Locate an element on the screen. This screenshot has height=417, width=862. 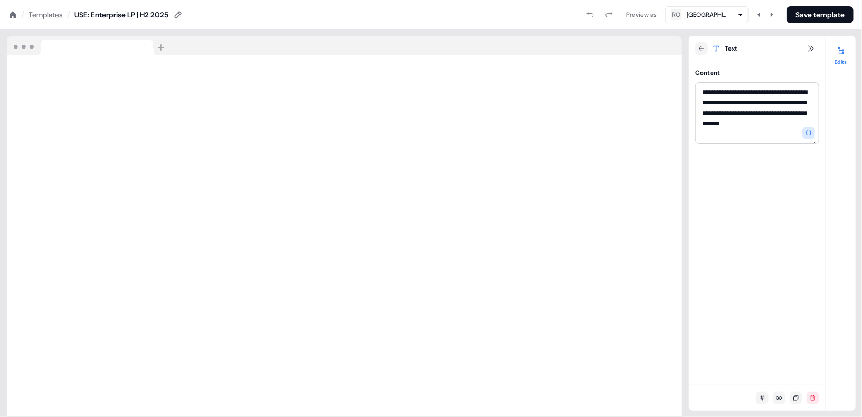
button: Save template is located at coordinates (820, 15).